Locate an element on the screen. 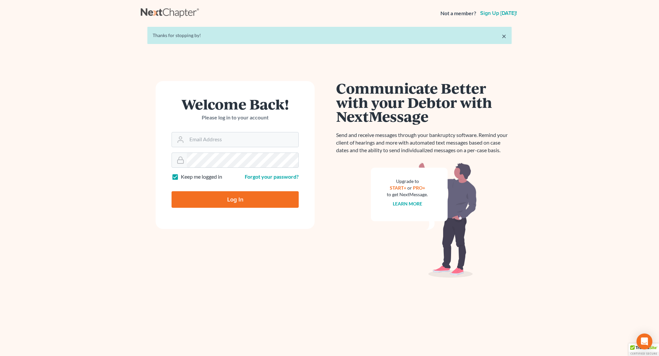 This screenshot has width=659, height=356. p: Please log in to your account is located at coordinates (235, 118).